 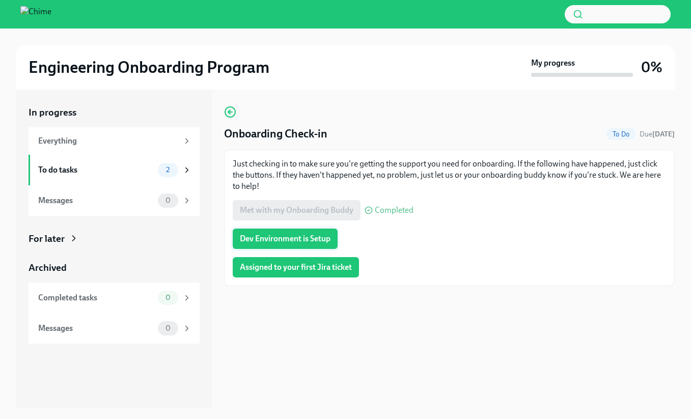 I want to click on h3: 0%, so click(x=652, y=67).